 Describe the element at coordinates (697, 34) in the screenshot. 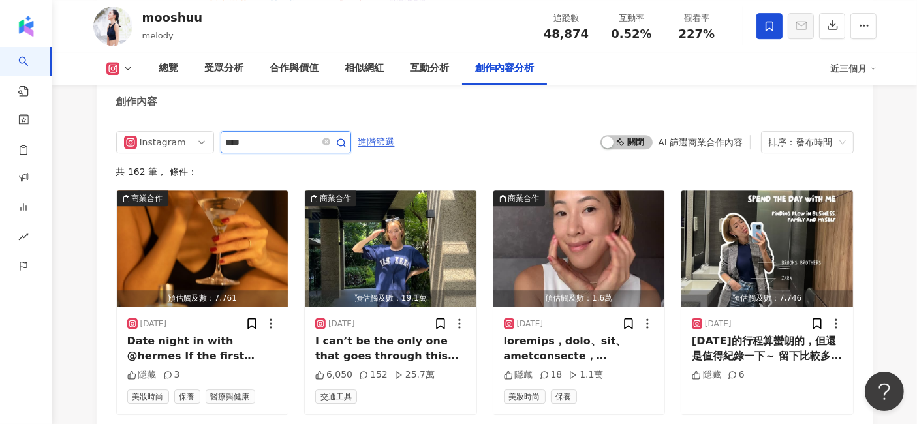

I see `span: 227%` at that location.